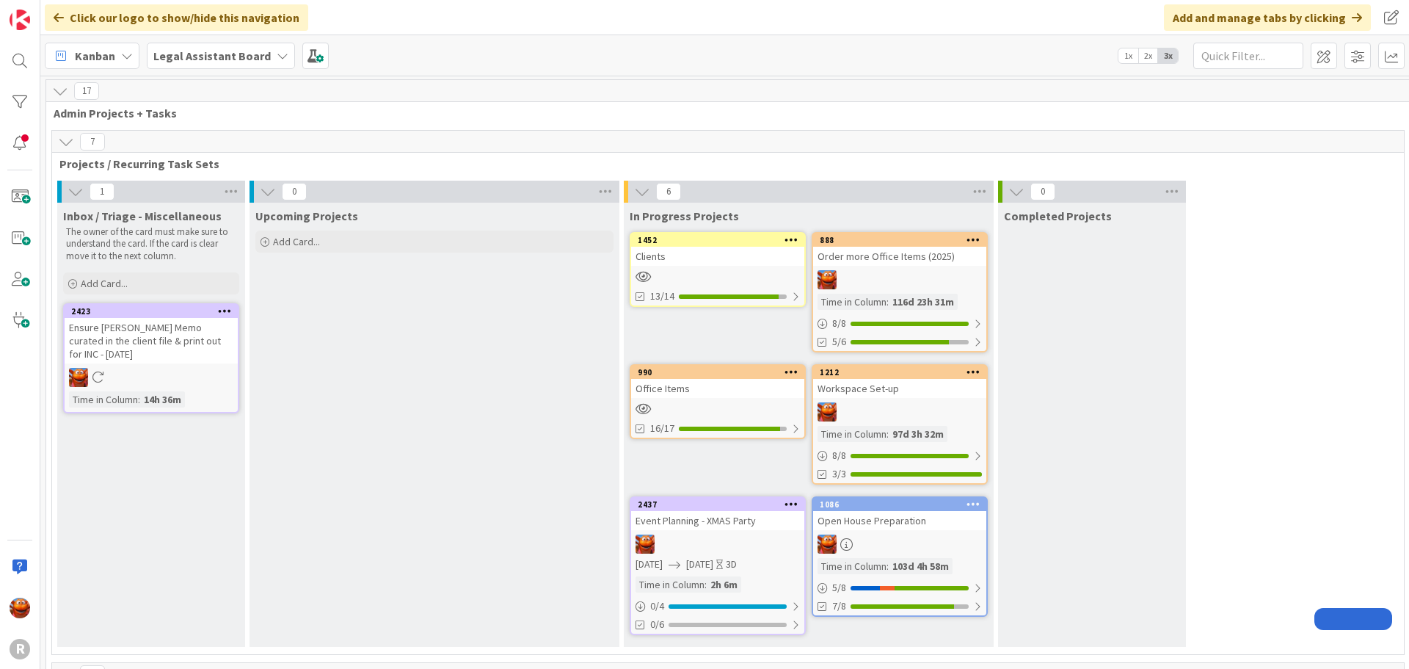  What do you see at coordinates (724, 584) in the screenshot?
I see `div: 2h 6m` at bounding box center [724, 584].